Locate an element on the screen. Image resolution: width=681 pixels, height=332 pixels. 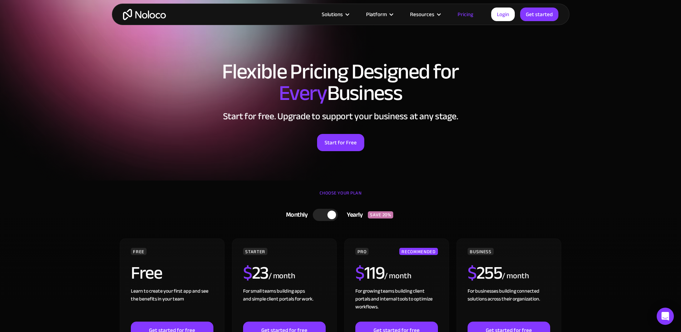
h1: Flexible Pricing Designed for Business is located at coordinates (341, 82).